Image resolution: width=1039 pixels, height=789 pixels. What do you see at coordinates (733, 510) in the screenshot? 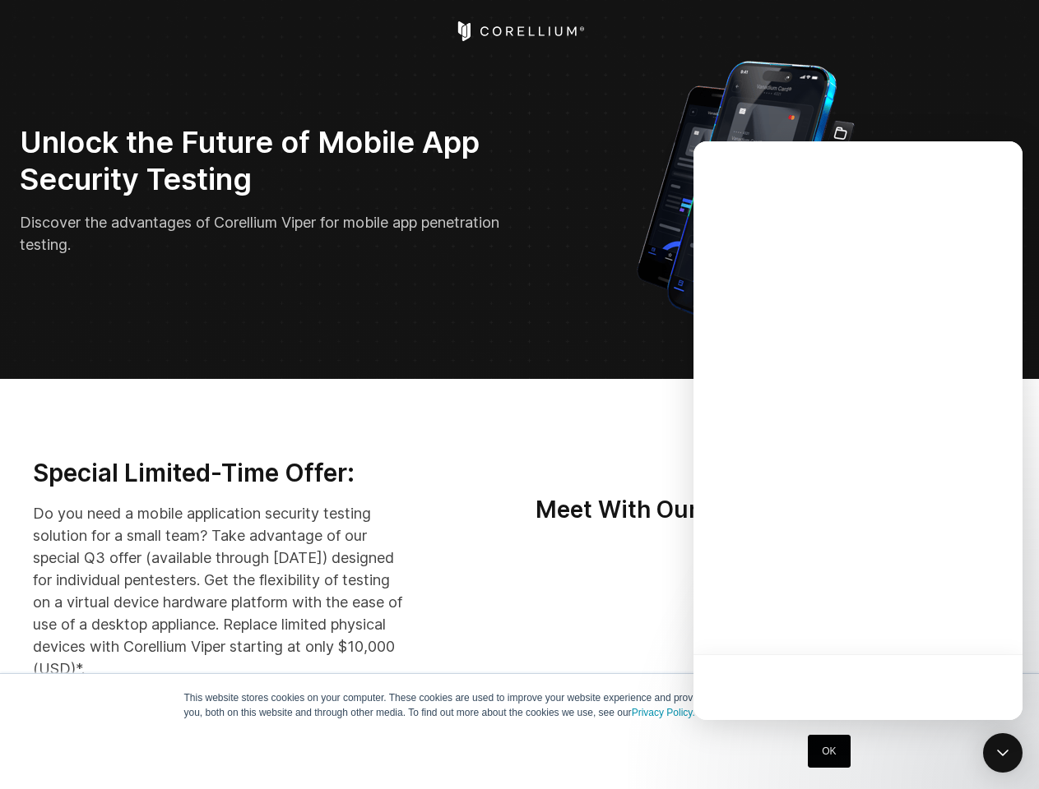
I see `strong: Meet With Our Team To Get Started` at bounding box center [733, 510].